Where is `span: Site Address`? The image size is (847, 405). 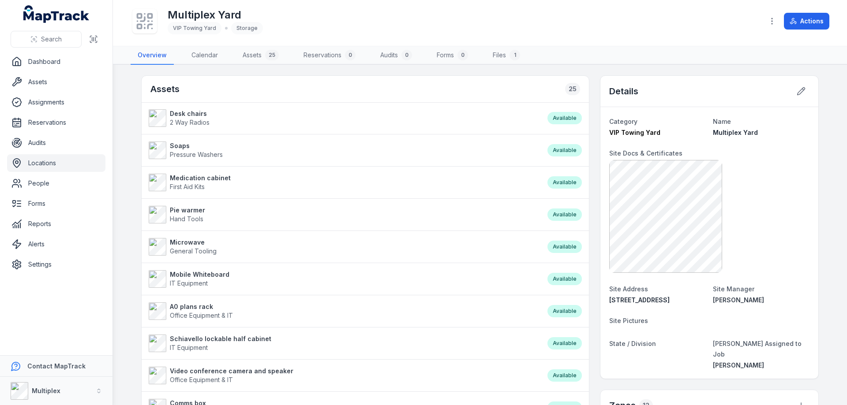
span: Site Address is located at coordinates (628, 289).